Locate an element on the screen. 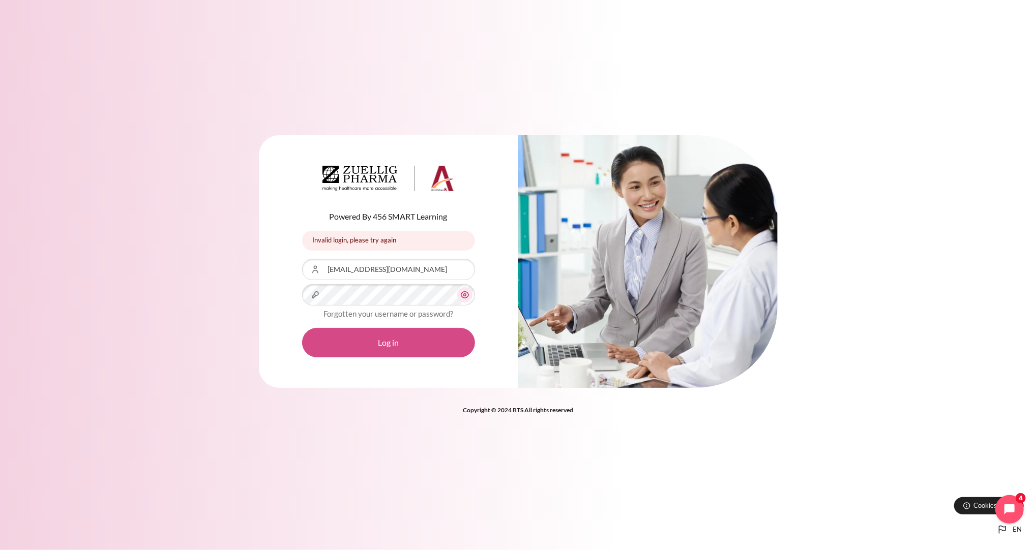 The image size is (1036, 550). a: Forgotten your username or password? is located at coordinates (388, 314).